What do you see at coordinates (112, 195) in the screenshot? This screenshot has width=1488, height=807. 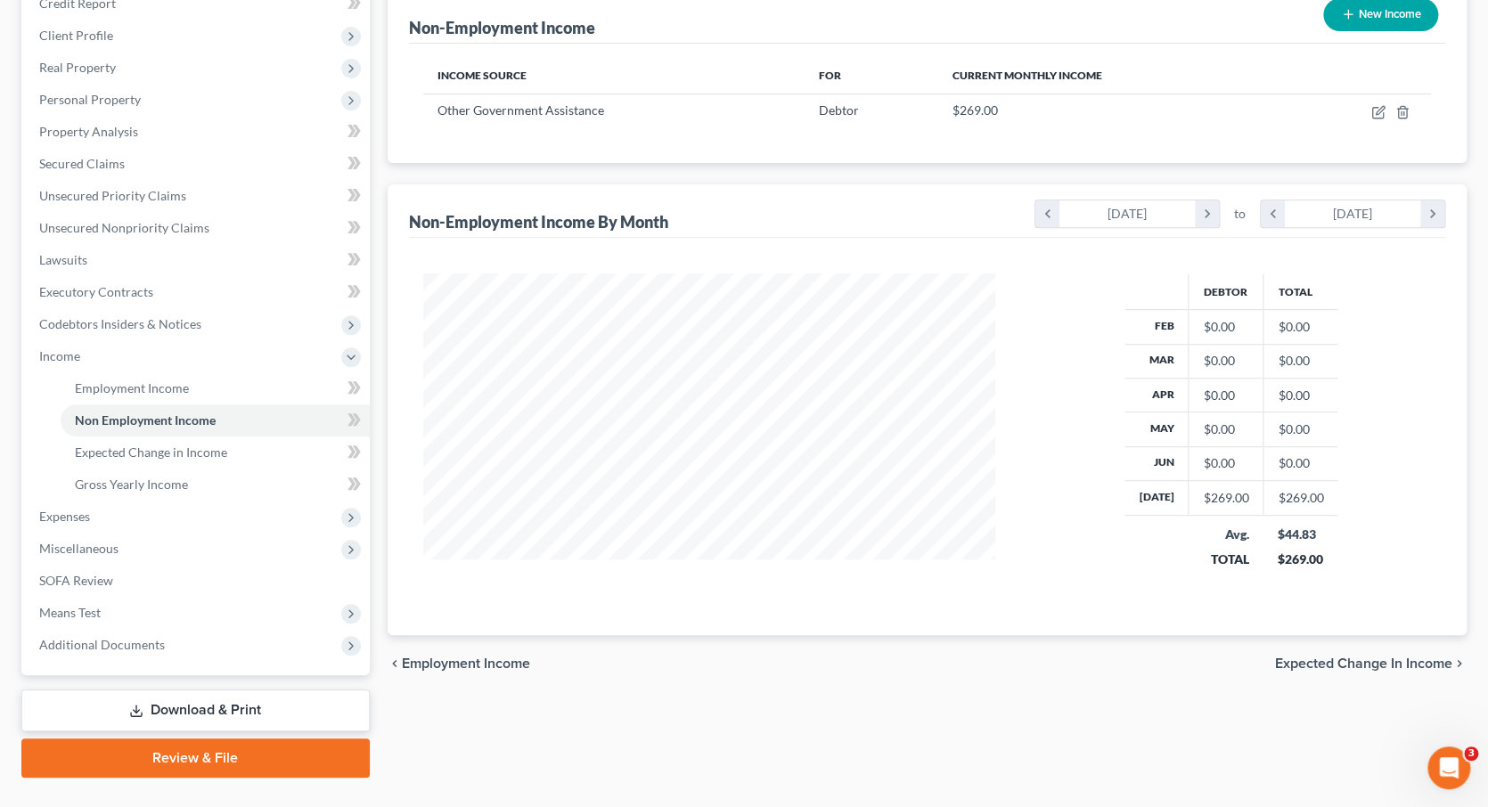 I see `span: Unsecured Priority Claims` at bounding box center [112, 195].